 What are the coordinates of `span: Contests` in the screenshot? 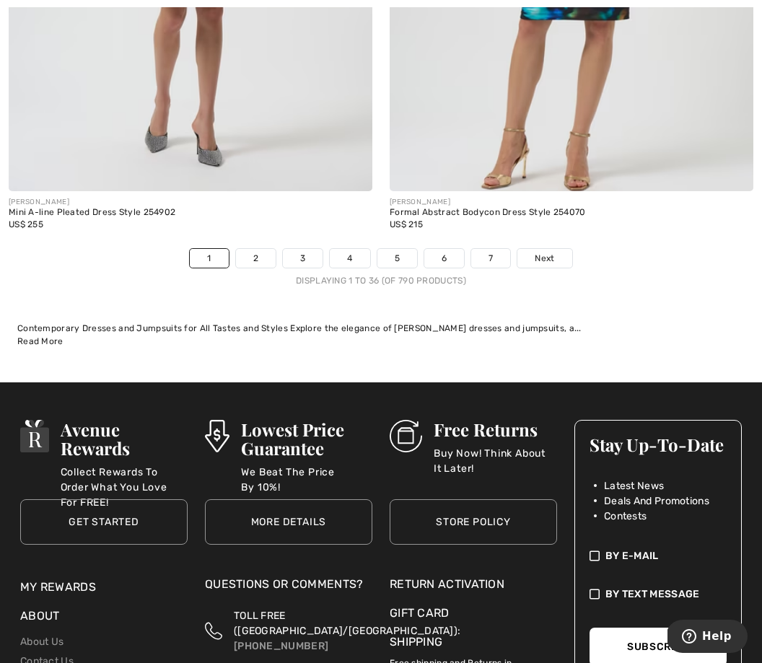 It's located at (625, 516).